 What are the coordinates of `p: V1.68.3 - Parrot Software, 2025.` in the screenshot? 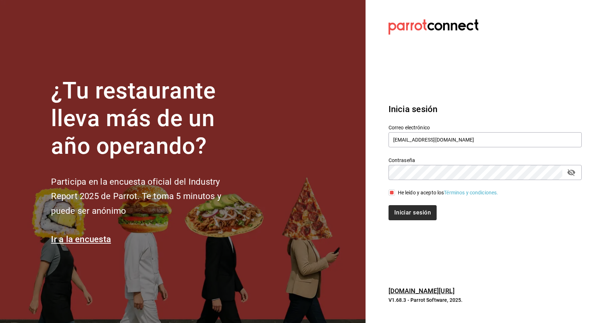 It's located at (485, 300).